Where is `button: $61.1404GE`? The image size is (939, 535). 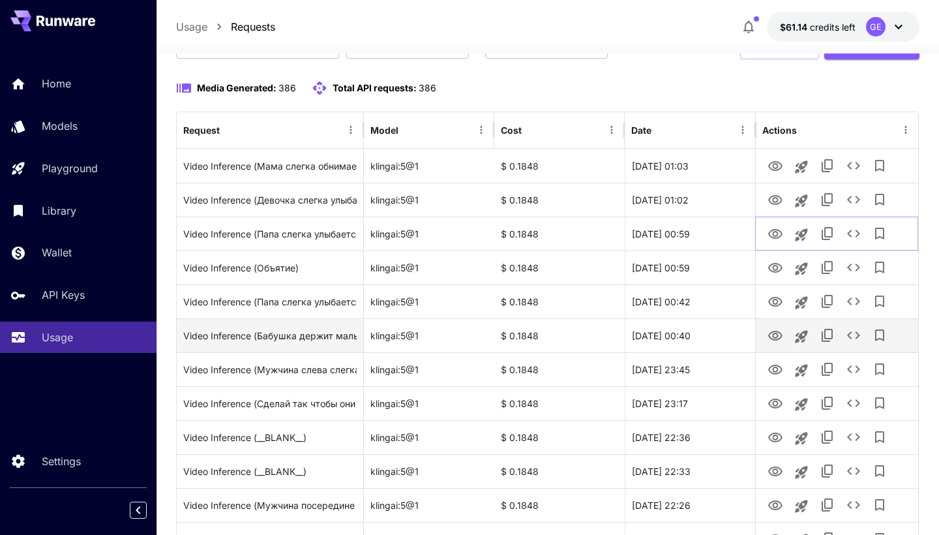 button: $61.1404GE is located at coordinates (843, 27).